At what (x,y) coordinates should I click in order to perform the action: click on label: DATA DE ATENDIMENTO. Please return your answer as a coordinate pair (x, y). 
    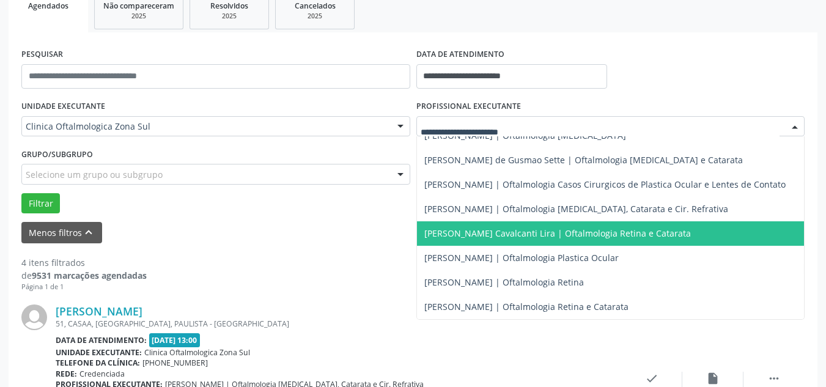
    Looking at the image, I should click on (461, 54).